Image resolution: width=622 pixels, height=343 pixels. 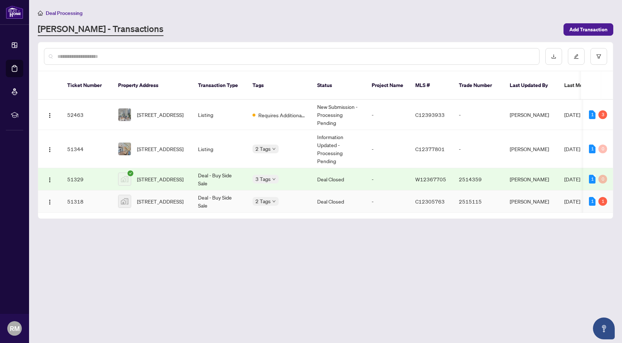 What do you see at coordinates (339, 149) in the screenshot?
I see `td: Information Updated - Processing Pending` at bounding box center [339, 149].